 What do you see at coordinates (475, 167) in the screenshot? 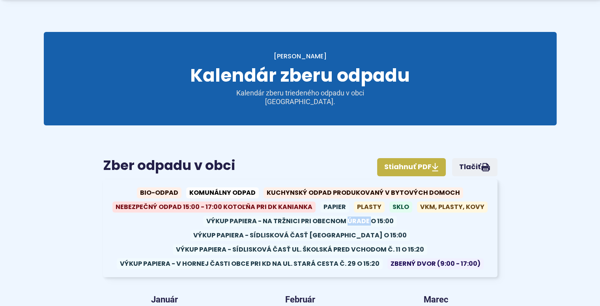
I see `a: Tlačiť` at bounding box center [475, 167].